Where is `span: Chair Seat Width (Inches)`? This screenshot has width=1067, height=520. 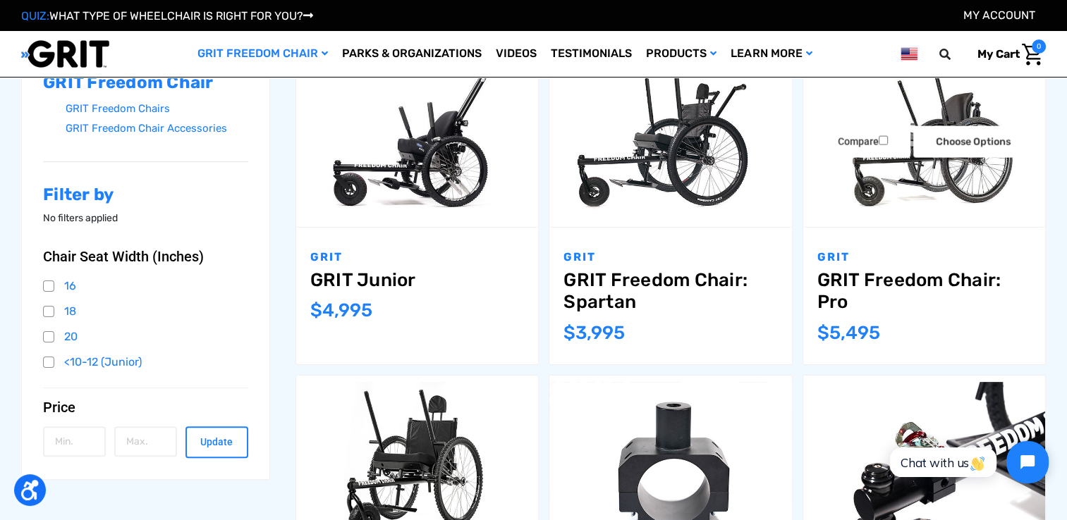
span: Chair Seat Width (Inches) is located at coordinates (123, 257).